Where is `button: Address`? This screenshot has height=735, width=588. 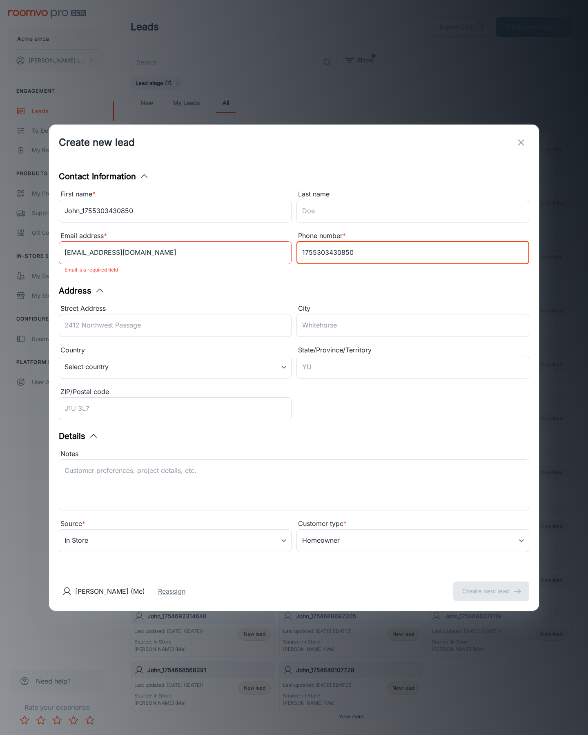 button: Address is located at coordinates (82, 291).